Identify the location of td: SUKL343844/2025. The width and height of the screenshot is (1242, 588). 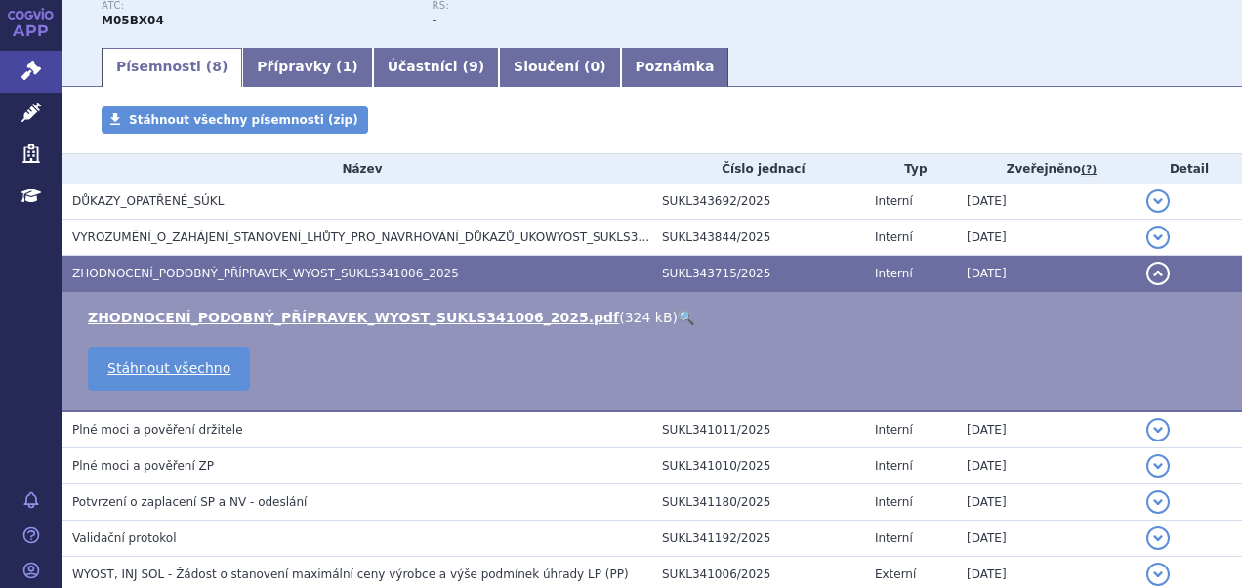
(759, 237).